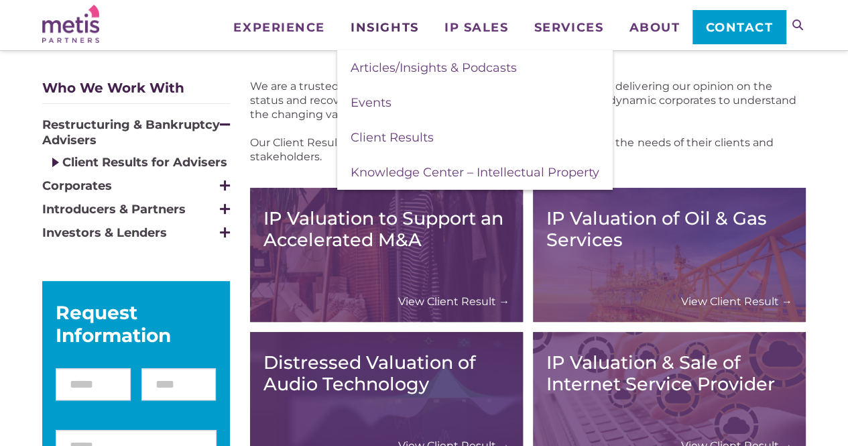 The width and height of the screenshot is (848, 446). Describe the element at coordinates (371, 103) in the screenshot. I see `span: Events` at that location.